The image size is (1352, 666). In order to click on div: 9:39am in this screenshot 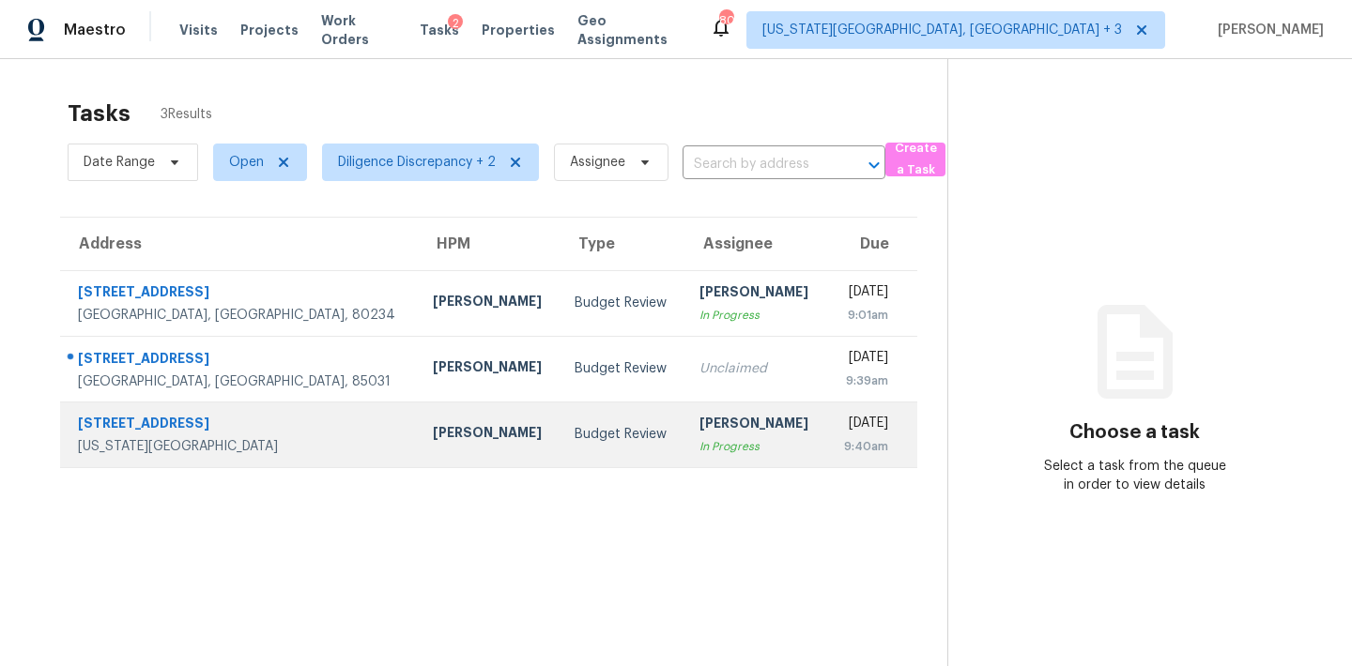, I will do `click(864, 381)`.